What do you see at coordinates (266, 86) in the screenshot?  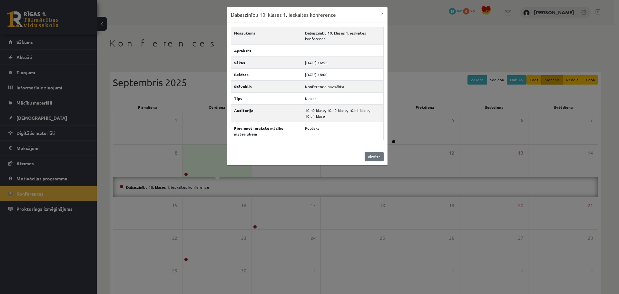 I see `th: Stāvoklis` at bounding box center [266, 86].